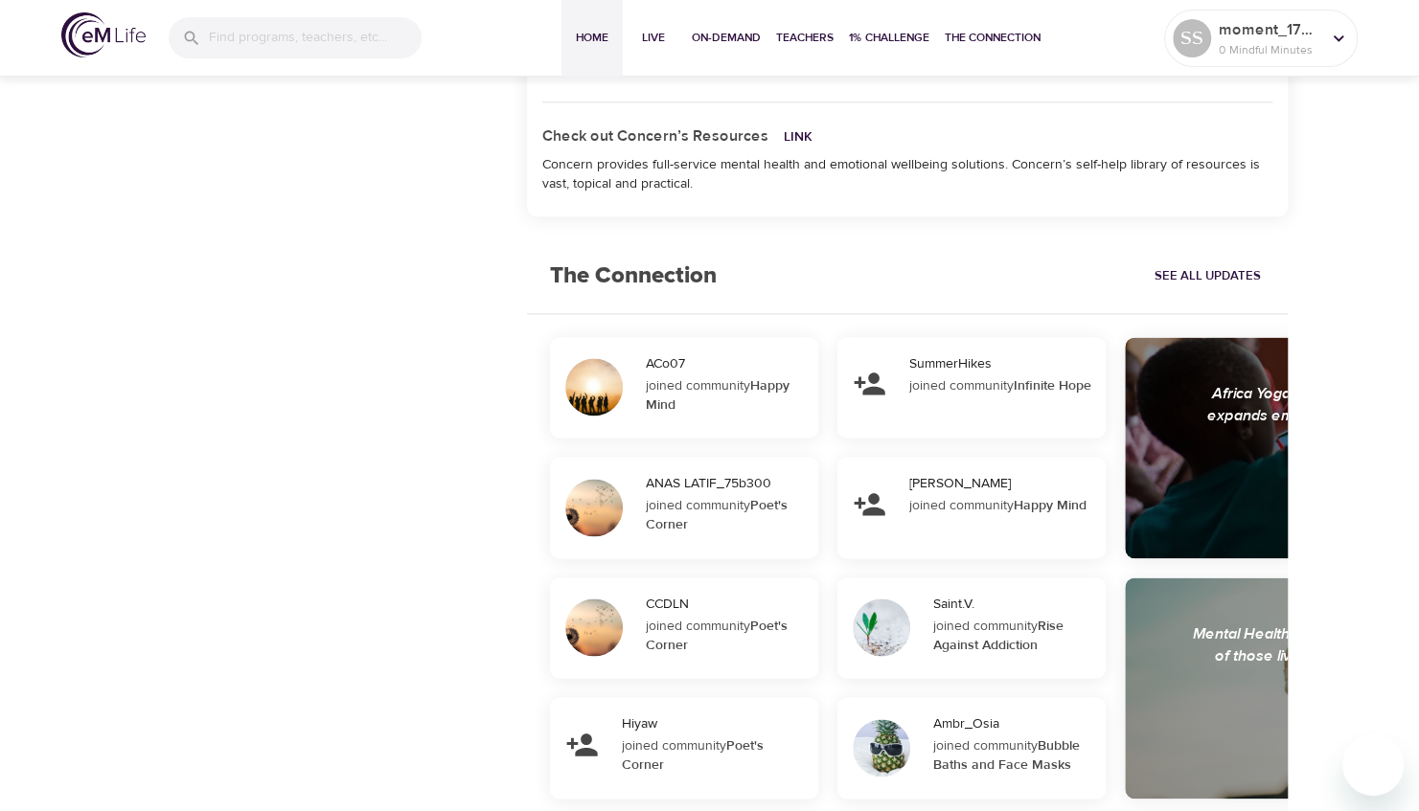  What do you see at coordinates (1015, 724) in the screenshot?
I see `div: Ambr_Osia` at bounding box center [1015, 724].